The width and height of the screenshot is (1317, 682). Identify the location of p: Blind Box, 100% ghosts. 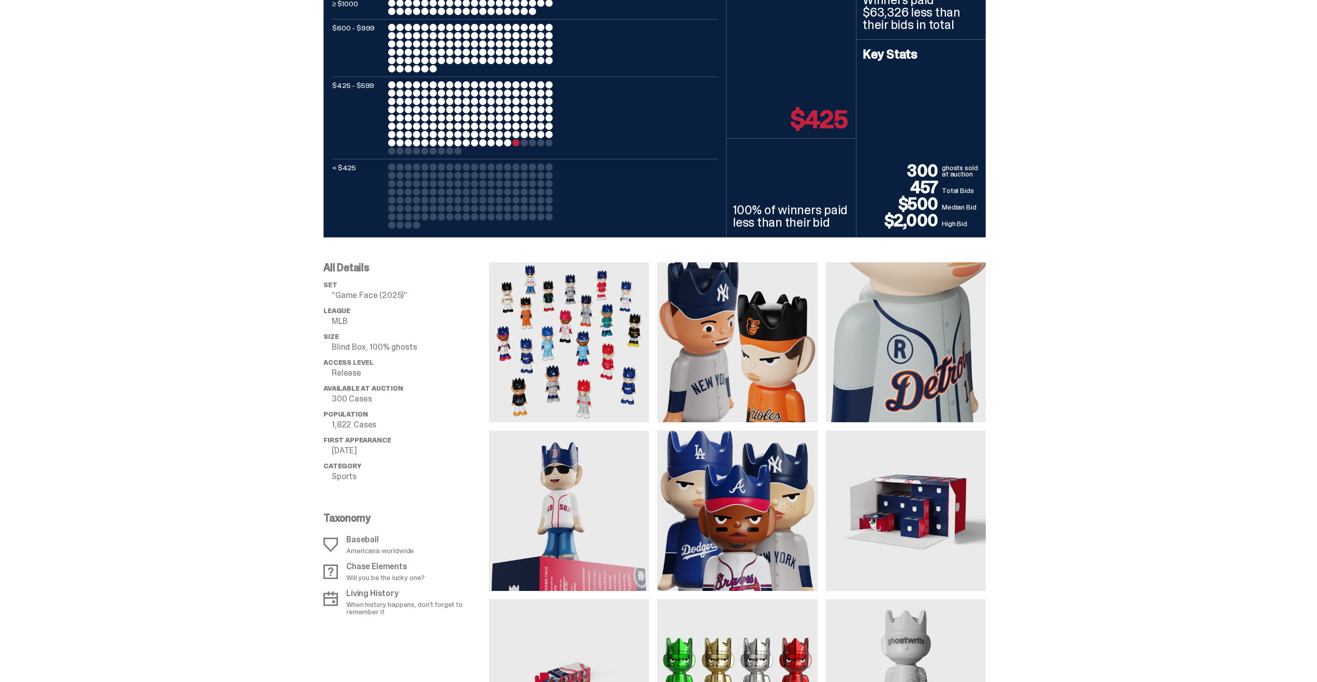
(410, 347).